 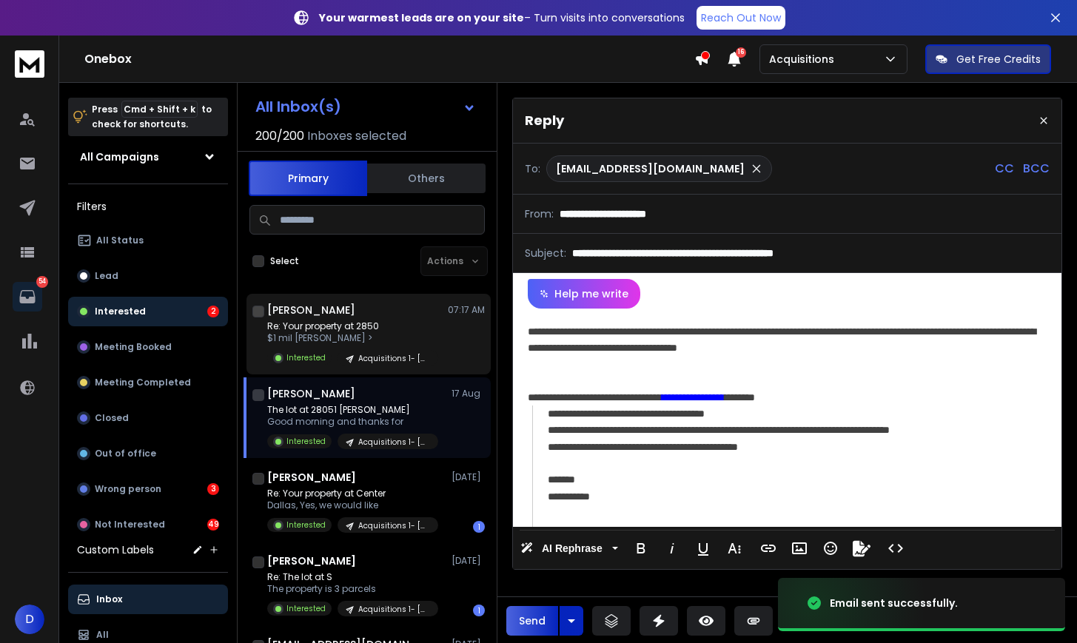 I want to click on button: Closed, so click(x=148, y=418).